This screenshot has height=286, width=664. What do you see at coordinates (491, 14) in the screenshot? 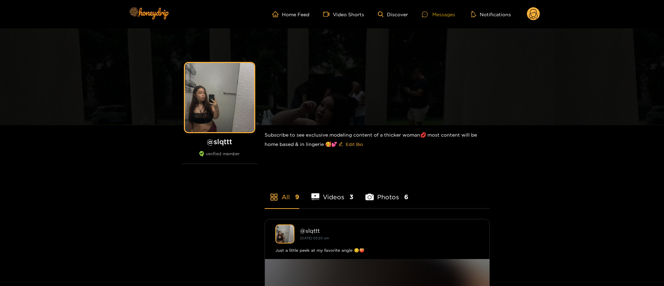
I see `button: Notifications` at bounding box center [491, 14].